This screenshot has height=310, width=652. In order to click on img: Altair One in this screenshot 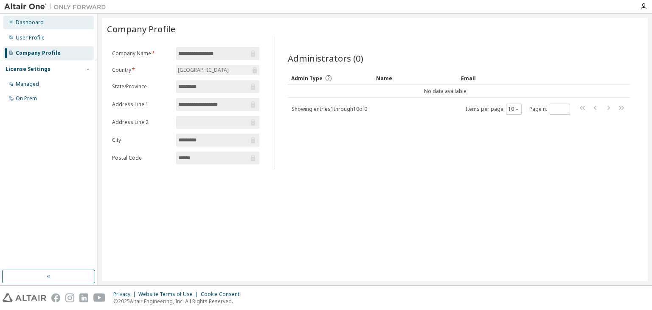, I will do `click(57, 7)`.